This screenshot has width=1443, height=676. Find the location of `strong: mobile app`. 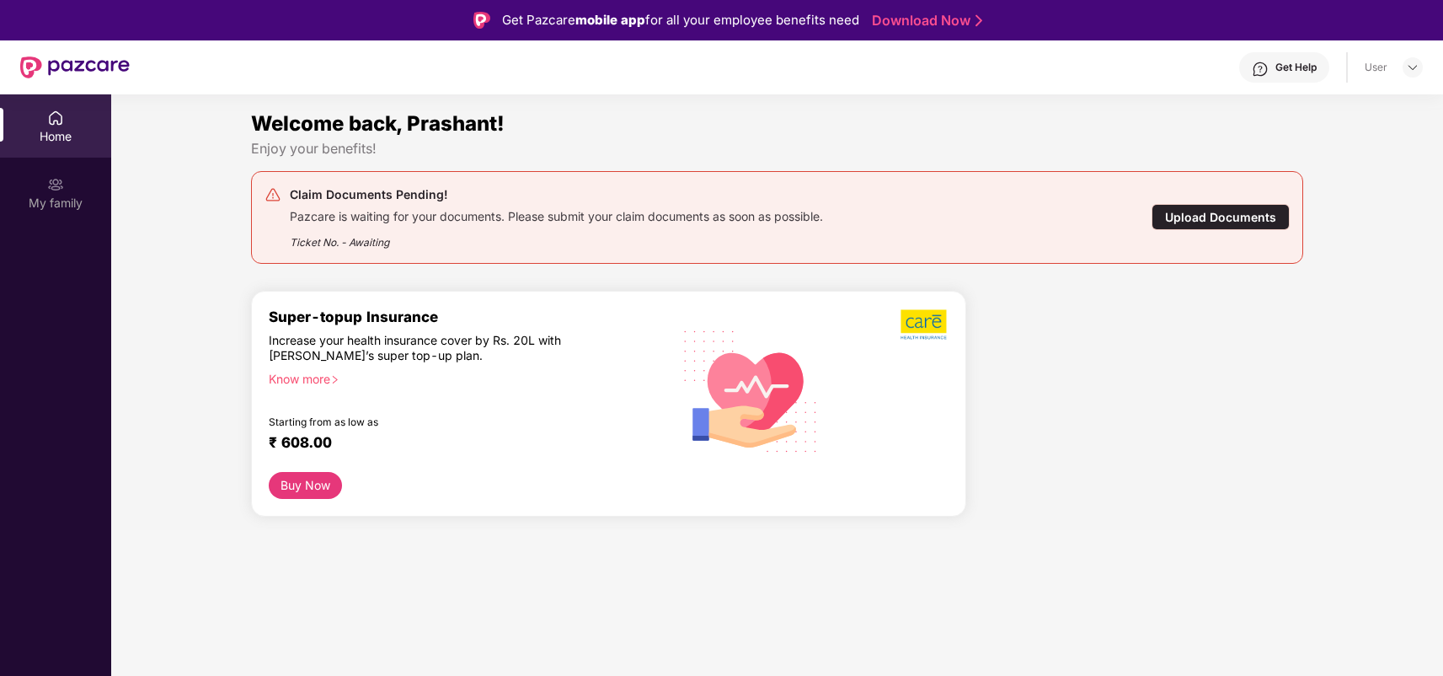

strong: mobile app is located at coordinates (610, 19).